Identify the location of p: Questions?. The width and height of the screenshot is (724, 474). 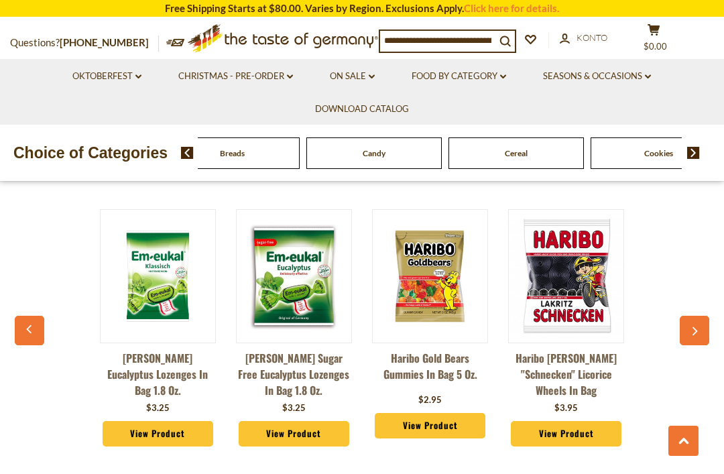
(84, 43).